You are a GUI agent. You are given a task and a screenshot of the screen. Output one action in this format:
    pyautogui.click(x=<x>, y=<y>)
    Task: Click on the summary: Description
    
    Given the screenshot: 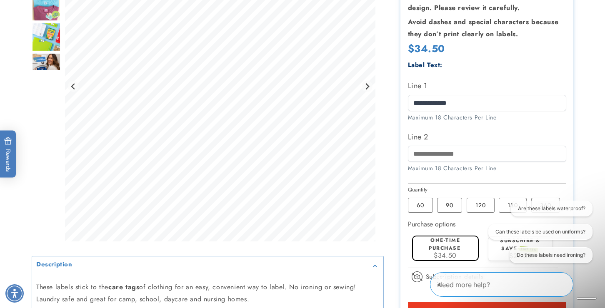 What is the action you would take?
    pyautogui.click(x=208, y=266)
    